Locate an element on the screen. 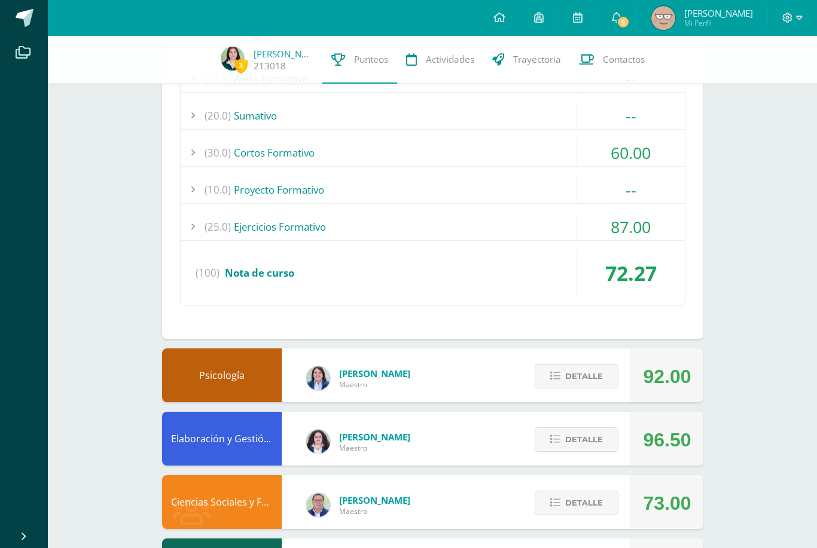 This screenshot has width=817, height=548. span: Nota de curso is located at coordinates (259, 273).